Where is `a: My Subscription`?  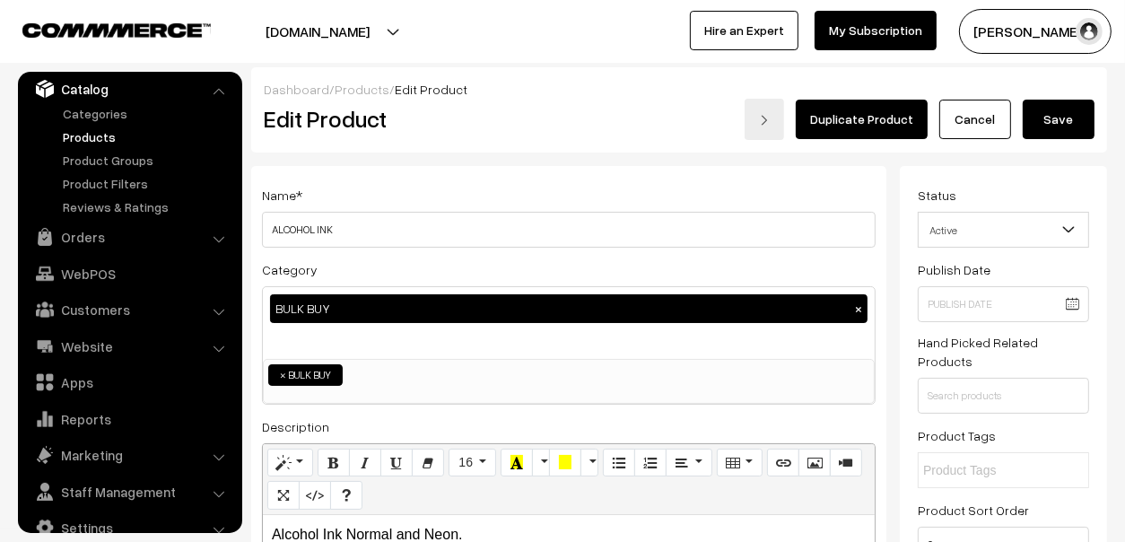
a: My Subscription is located at coordinates (876, 31).